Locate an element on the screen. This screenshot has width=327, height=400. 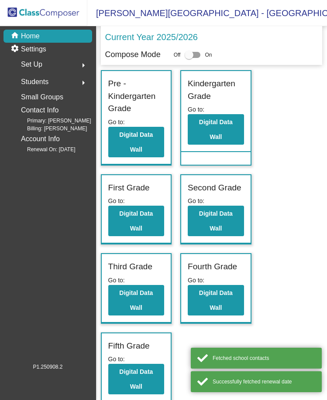
p: Home is located at coordinates (30, 36).